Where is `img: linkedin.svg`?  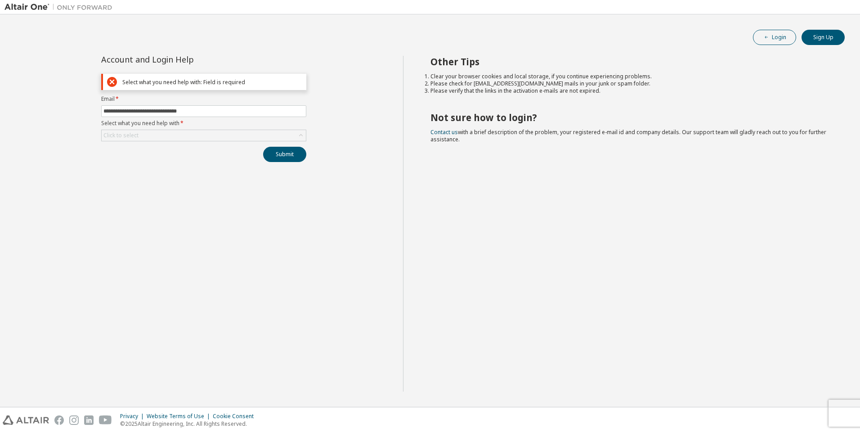
img: linkedin.svg is located at coordinates (89, 420).